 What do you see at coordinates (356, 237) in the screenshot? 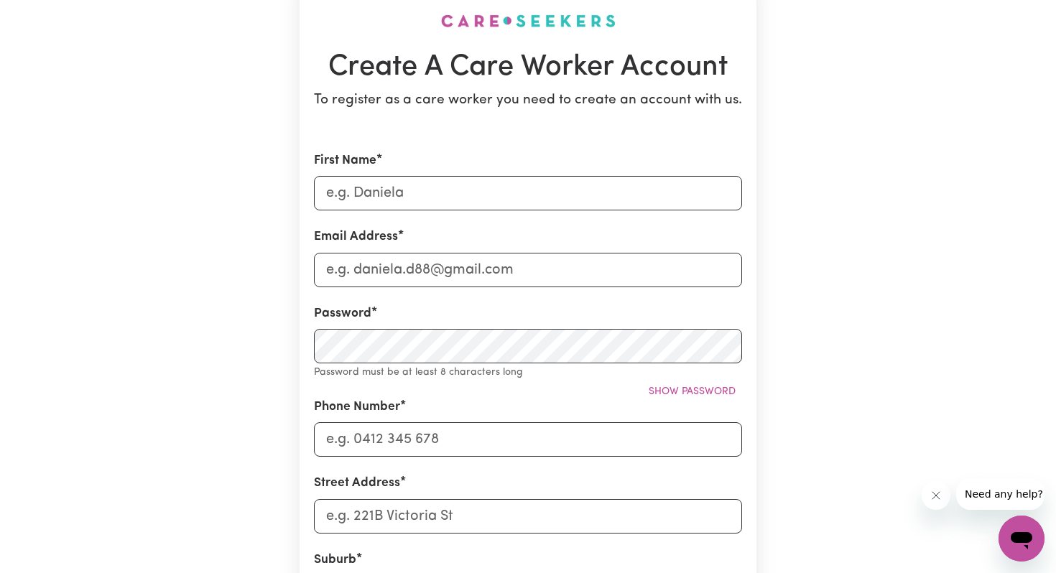
I see `label: Email Address` at bounding box center [356, 237].